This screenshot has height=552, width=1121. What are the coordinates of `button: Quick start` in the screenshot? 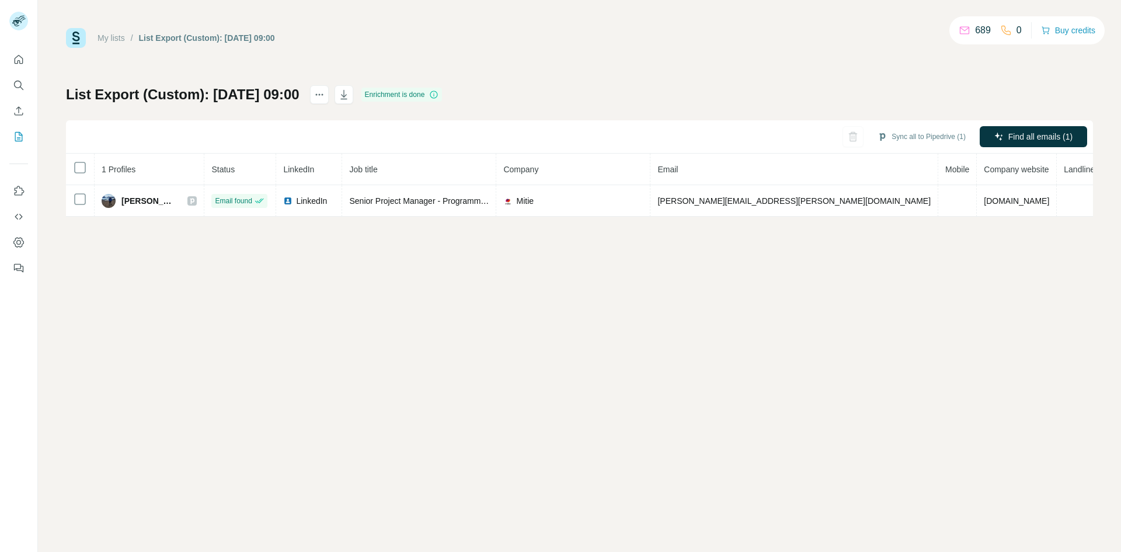 It's located at (19, 60).